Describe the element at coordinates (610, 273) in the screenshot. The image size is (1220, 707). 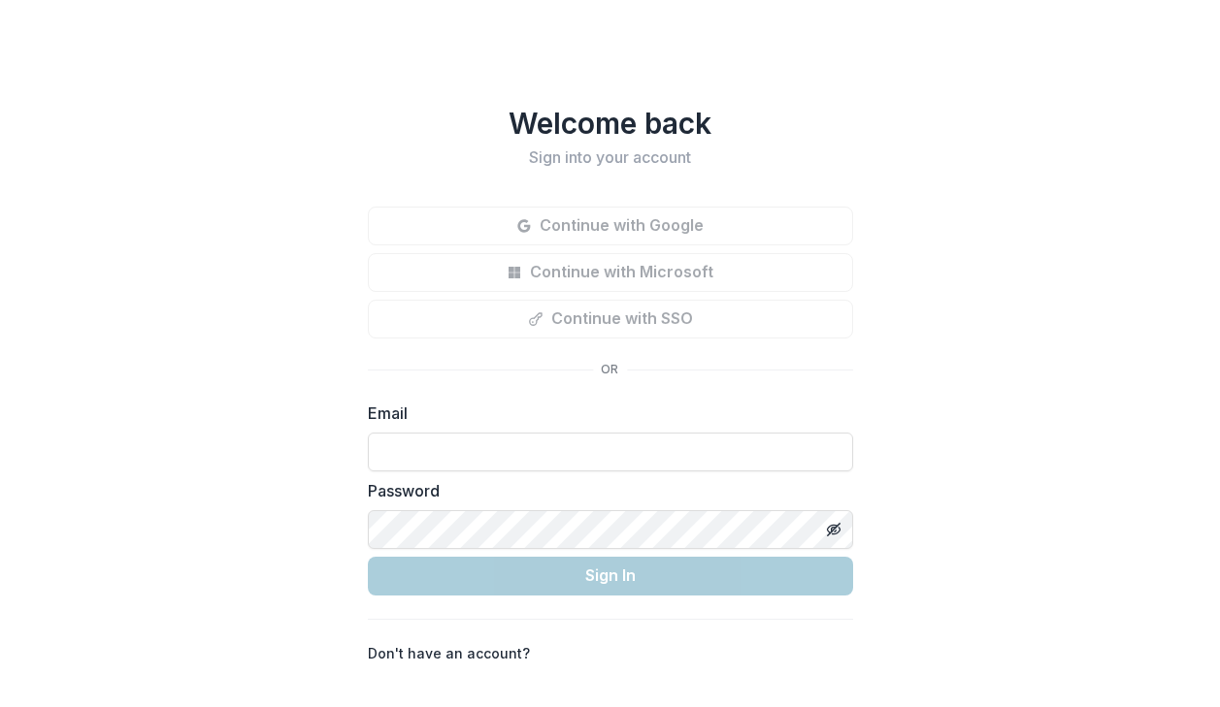
I see `button: Continue with Microsoft` at that location.